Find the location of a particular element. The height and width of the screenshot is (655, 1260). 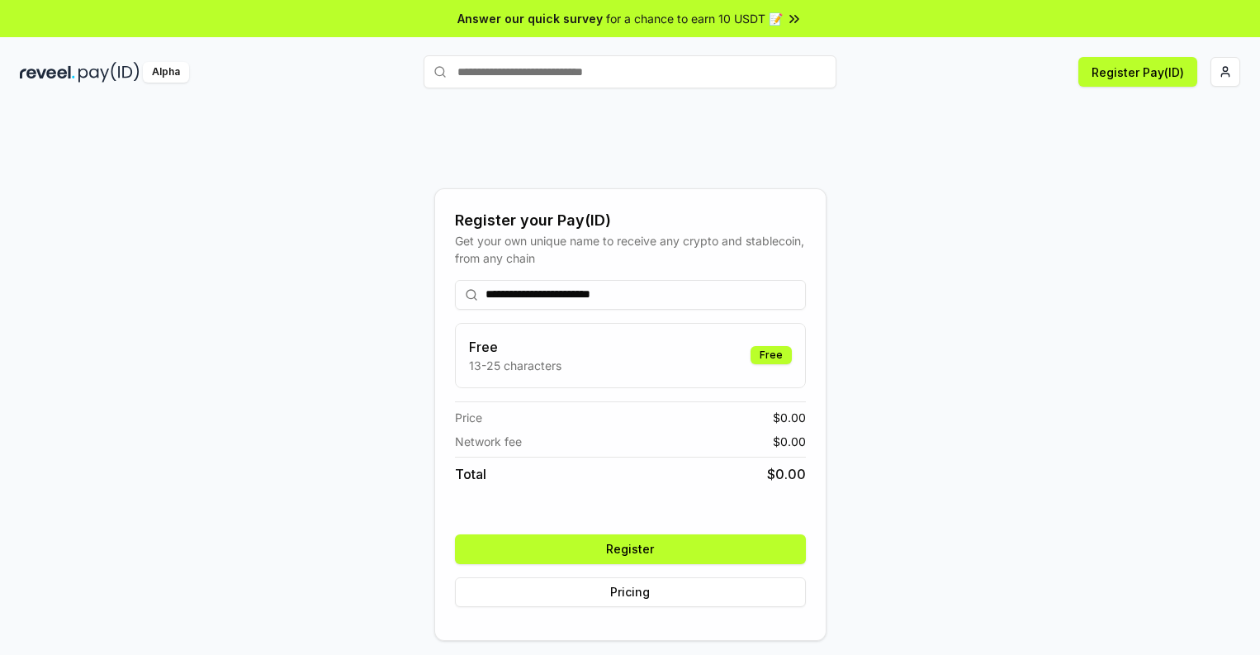

div: Register your Pay(ID) is located at coordinates (630, 220).